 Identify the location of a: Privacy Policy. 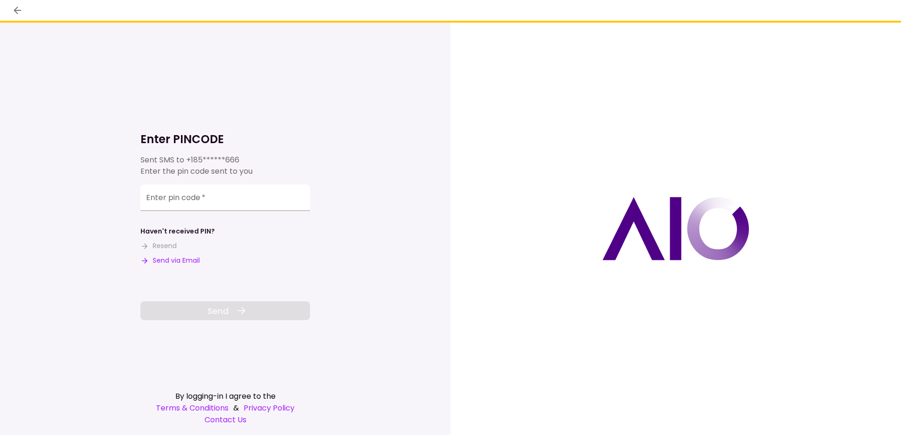
(269, 408).